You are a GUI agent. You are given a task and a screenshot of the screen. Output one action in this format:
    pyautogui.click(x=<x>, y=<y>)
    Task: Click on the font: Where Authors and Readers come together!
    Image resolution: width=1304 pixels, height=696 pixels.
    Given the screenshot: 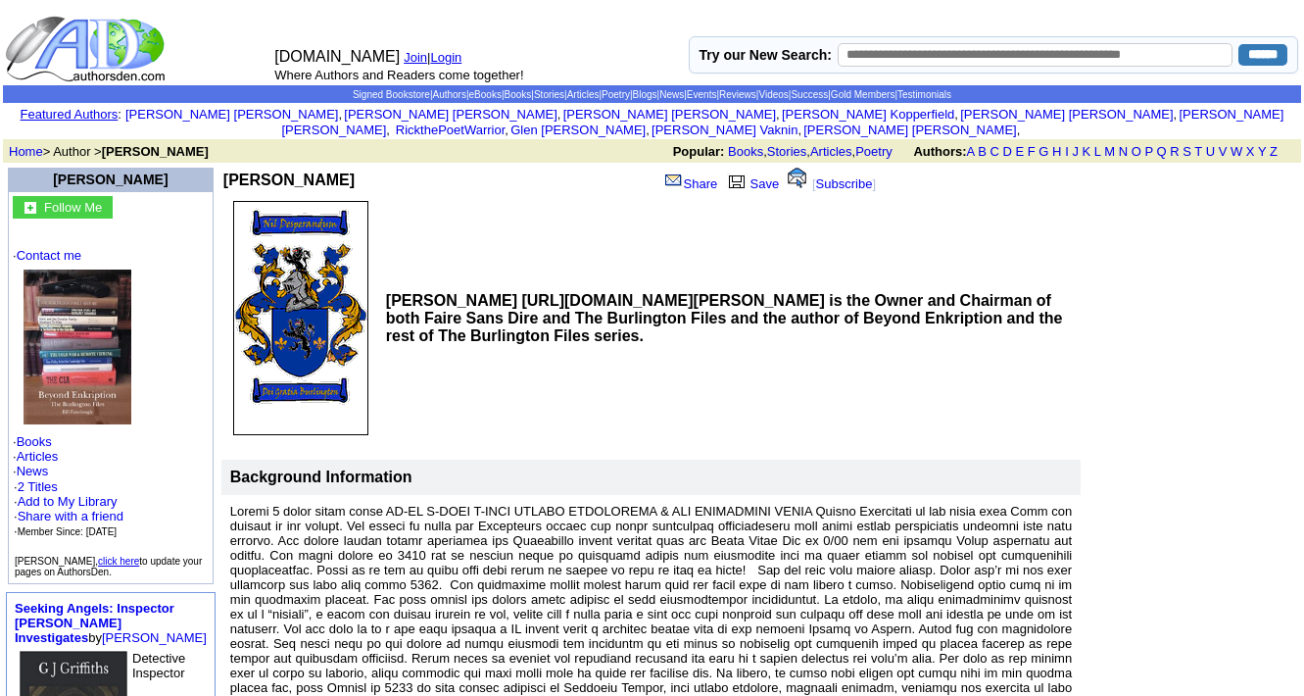 What is the action you would take?
    pyautogui.click(x=399, y=74)
    